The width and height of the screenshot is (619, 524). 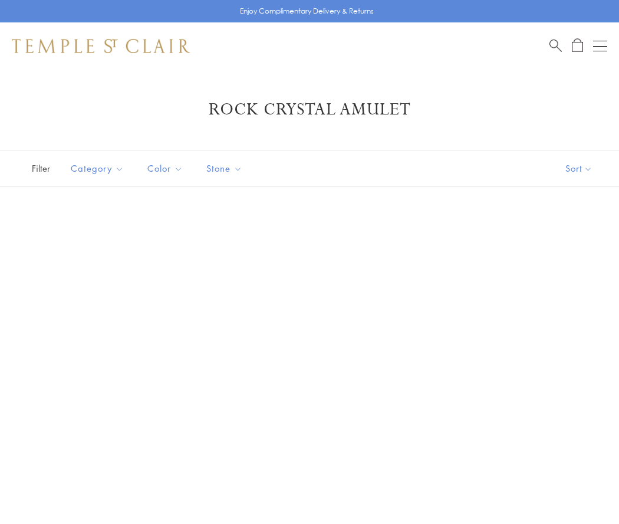 What do you see at coordinates (224, 168) in the screenshot?
I see `button: Stone` at bounding box center [224, 168].